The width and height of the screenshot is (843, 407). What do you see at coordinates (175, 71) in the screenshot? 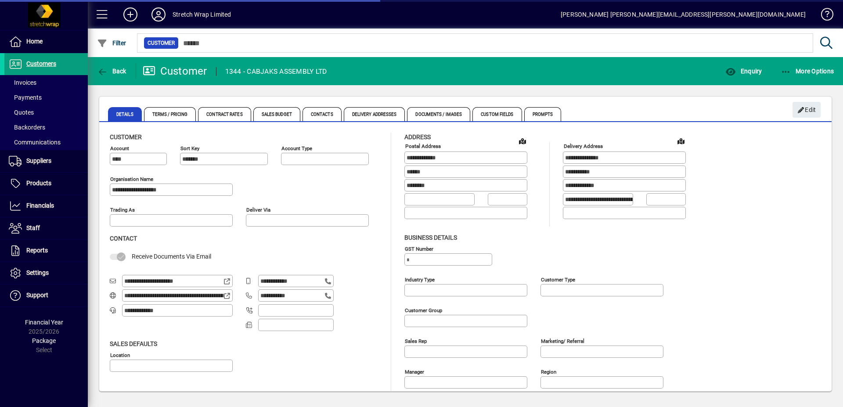
I see `div: Customer` at bounding box center [175, 71].